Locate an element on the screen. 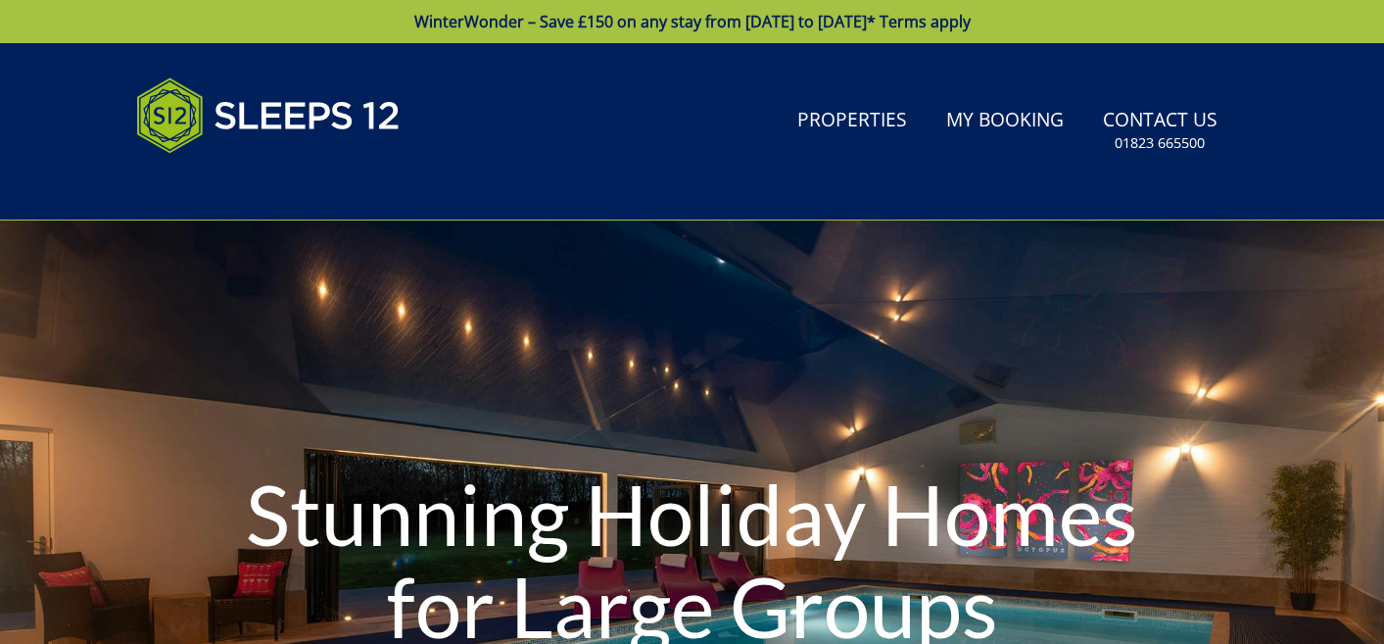 Image resolution: width=1384 pixels, height=644 pixels. small: 01823 665500 is located at coordinates (1160, 143).